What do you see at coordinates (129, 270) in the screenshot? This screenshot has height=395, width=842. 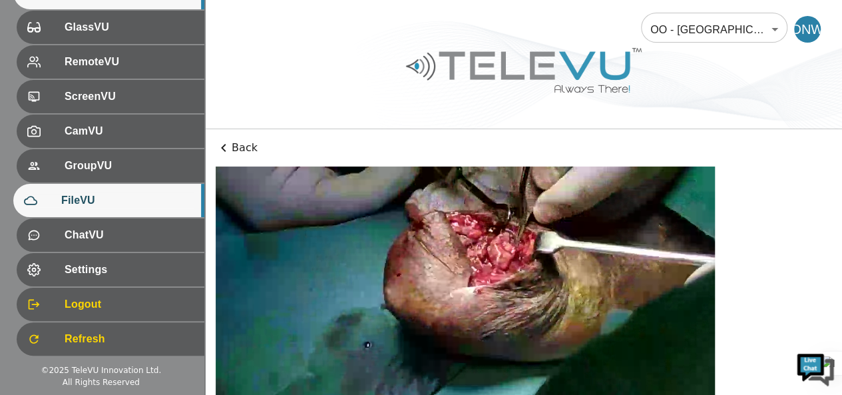 I see `span: Settings` at bounding box center [129, 270].